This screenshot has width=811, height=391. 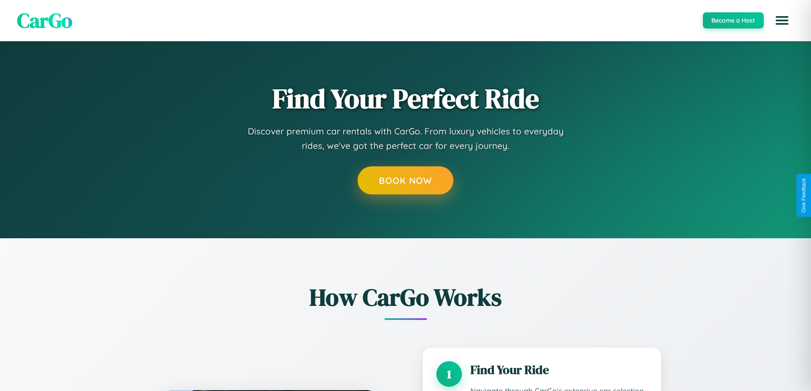 What do you see at coordinates (406, 297) in the screenshot?
I see `h2: How CarGo Works` at bounding box center [406, 297].